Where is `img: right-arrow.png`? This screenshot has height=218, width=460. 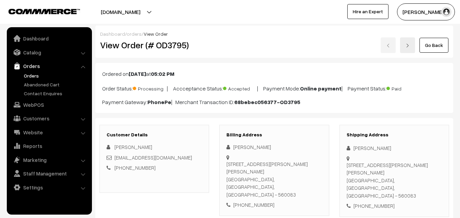 img: right-arrow.png is located at coordinates (408, 46).